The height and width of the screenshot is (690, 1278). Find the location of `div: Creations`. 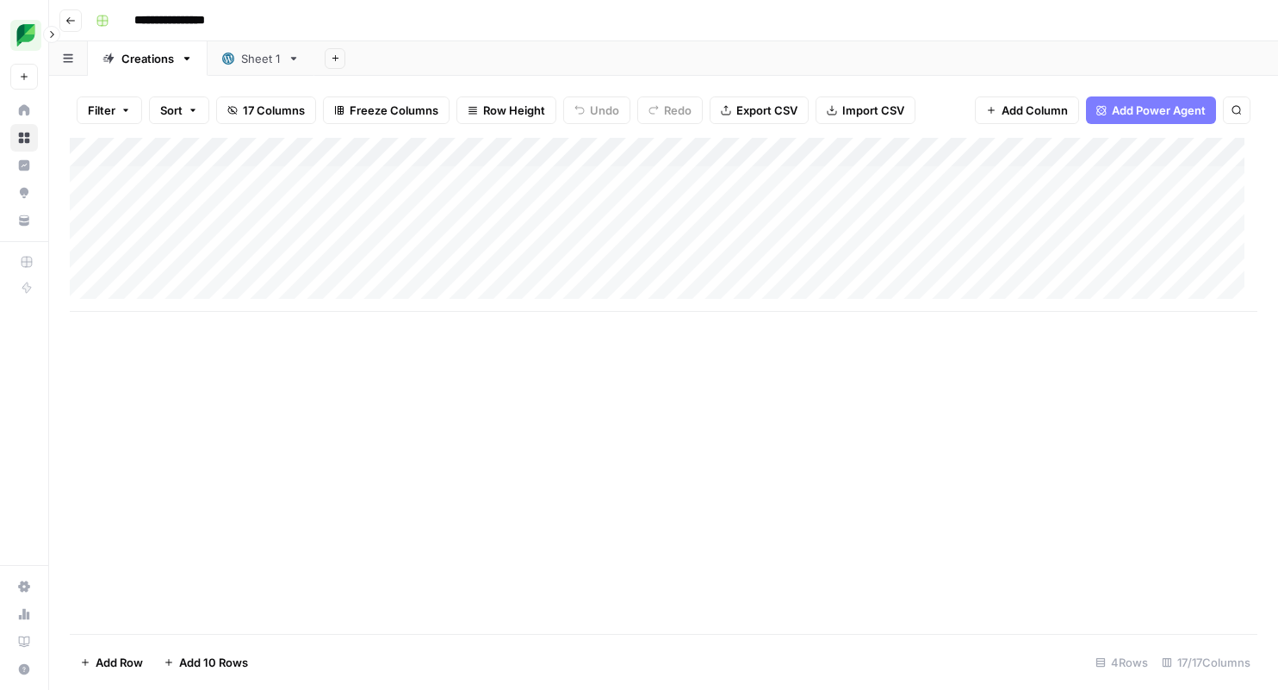

div: Creations is located at coordinates (147, 59).